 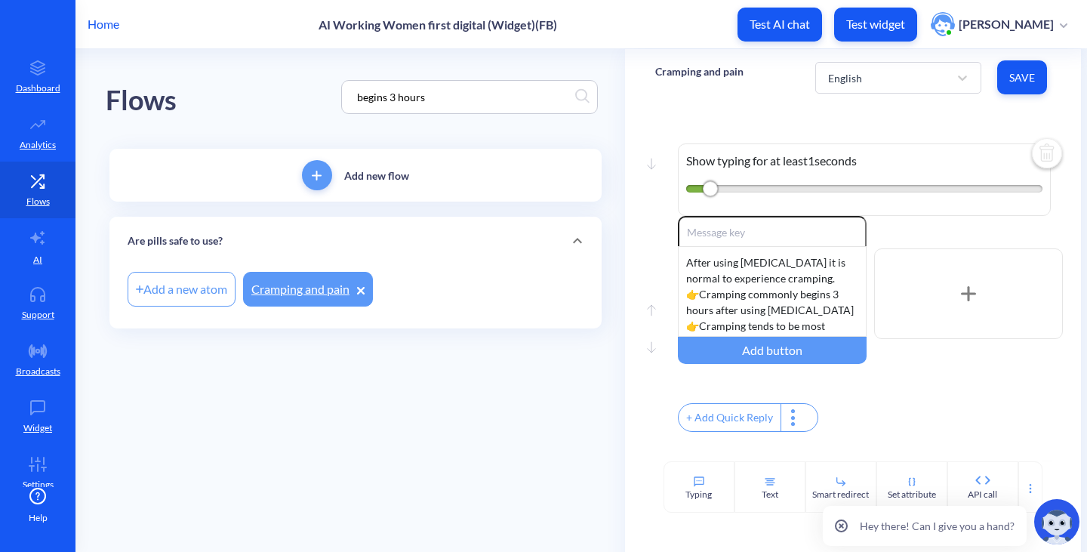 I want to click on span: Save, so click(x=1022, y=78).